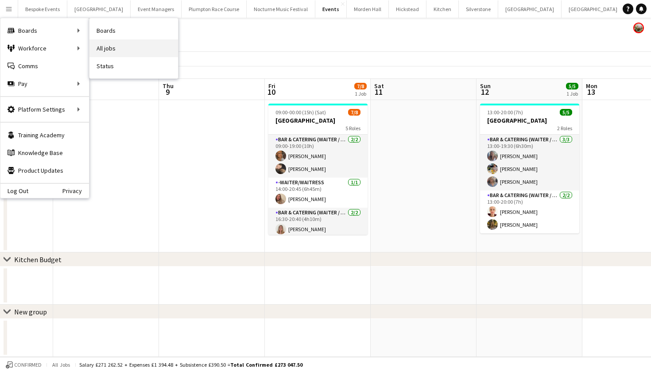 The width and height of the screenshot is (651, 372). What do you see at coordinates (271, 92) in the screenshot?
I see `span: 10` at bounding box center [271, 92].